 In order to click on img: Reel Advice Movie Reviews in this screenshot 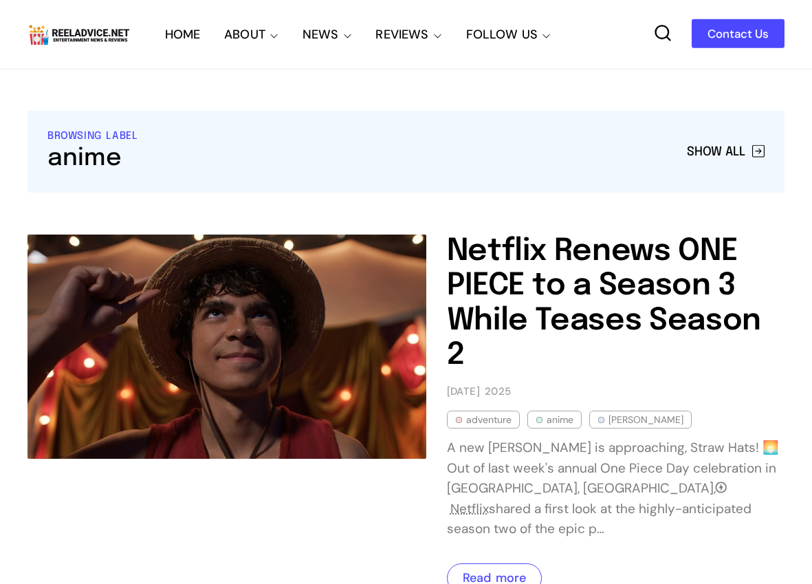, I will do `click(79, 34)`.